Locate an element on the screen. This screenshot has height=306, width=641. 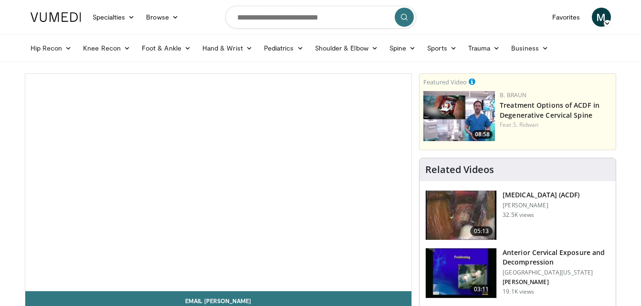
input: Search topics, interventions is located at coordinates (320, 17).